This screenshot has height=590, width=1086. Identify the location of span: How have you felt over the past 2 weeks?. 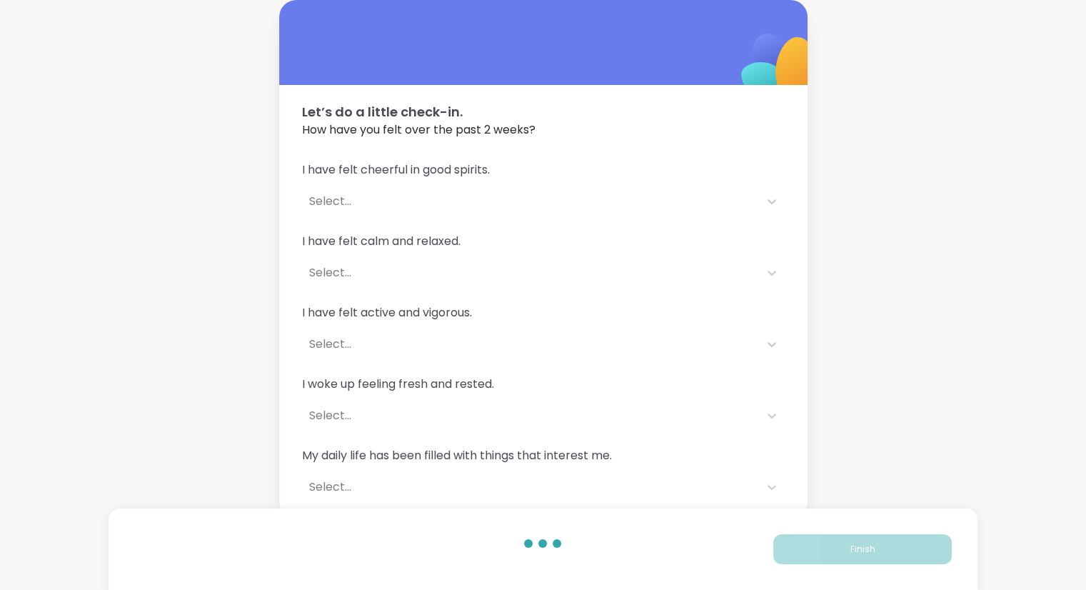
(543, 130).